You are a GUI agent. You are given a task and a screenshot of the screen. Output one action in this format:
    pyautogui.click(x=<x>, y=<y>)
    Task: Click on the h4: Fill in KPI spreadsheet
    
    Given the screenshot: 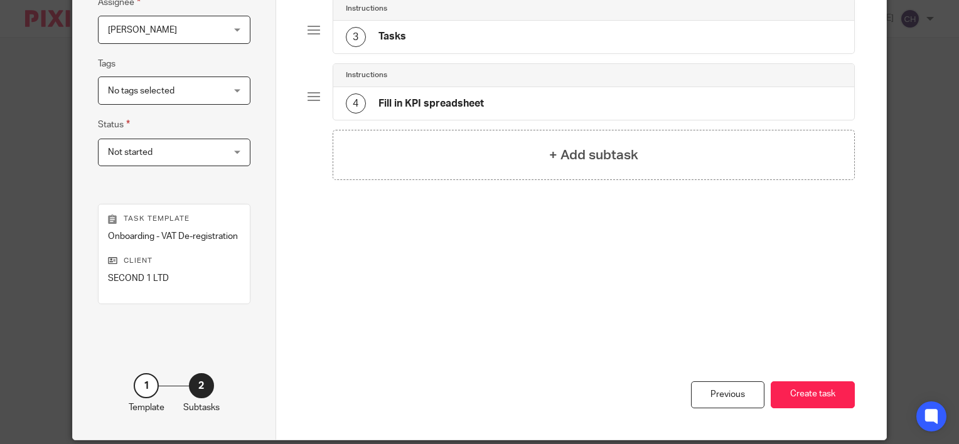 What is the action you would take?
    pyautogui.click(x=431, y=104)
    